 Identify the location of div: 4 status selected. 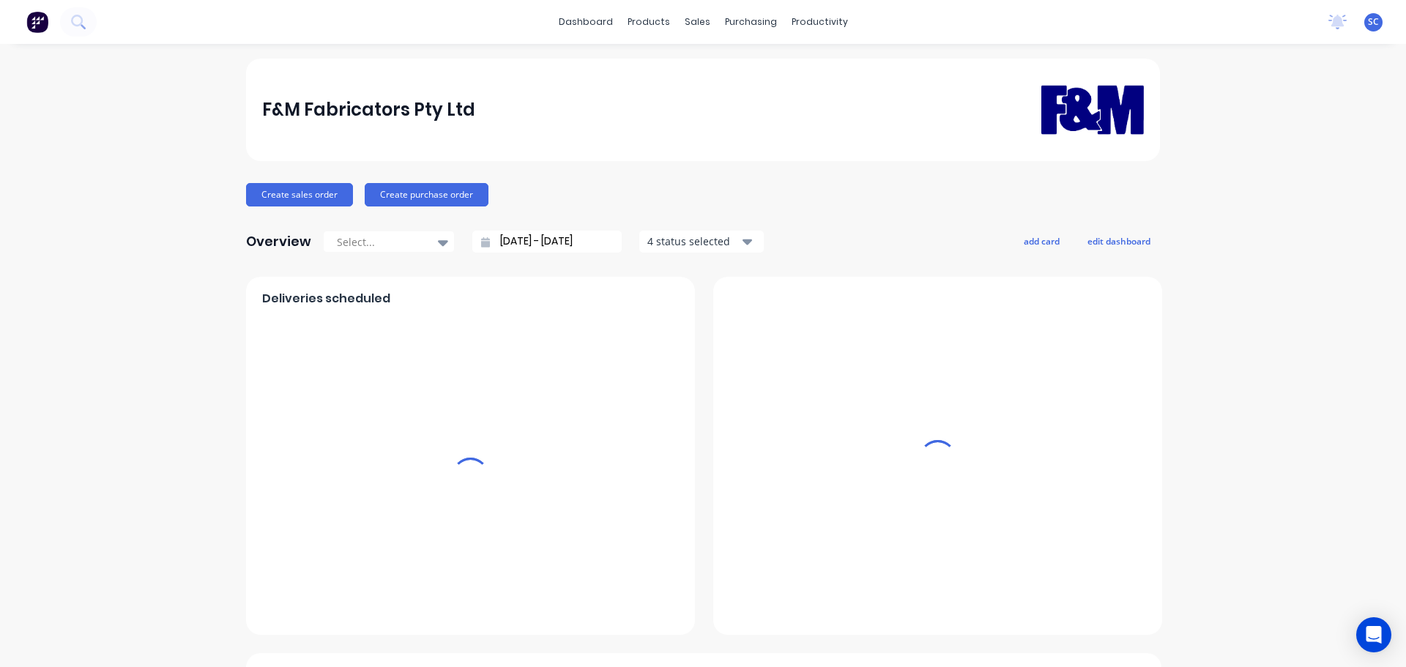
(694, 241).